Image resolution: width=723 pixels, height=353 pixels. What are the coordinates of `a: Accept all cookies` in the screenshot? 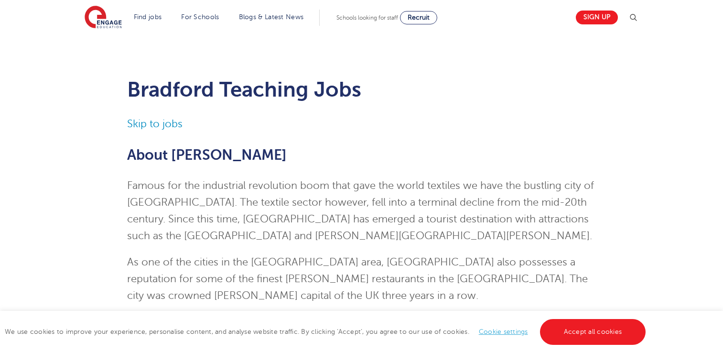 It's located at (593, 332).